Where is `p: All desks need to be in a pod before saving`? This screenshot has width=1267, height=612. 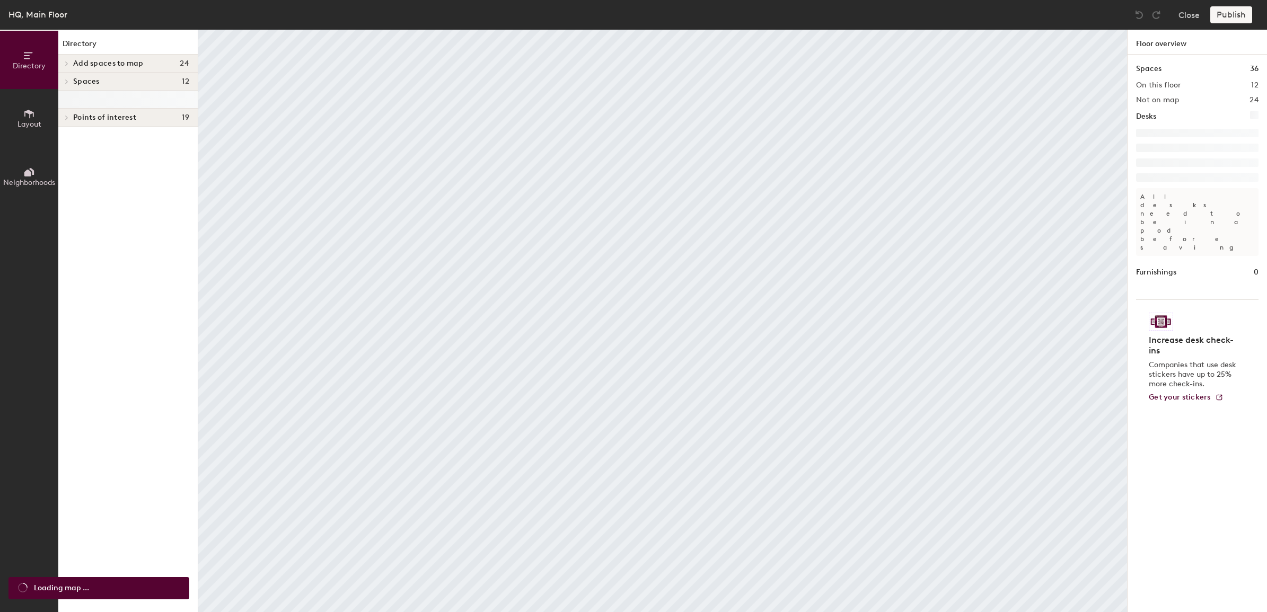
p: All desks need to be in a pod before saving is located at coordinates (1197, 222).